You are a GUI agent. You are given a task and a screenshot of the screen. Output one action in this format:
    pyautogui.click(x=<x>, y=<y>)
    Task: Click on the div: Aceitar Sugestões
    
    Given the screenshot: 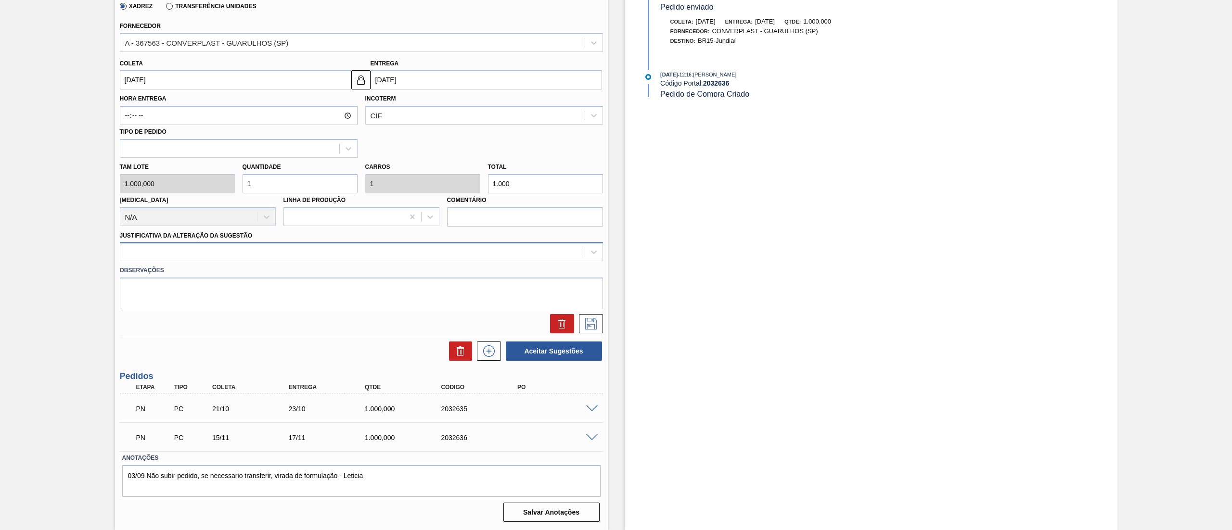 What is the action you would take?
    pyautogui.click(x=552, y=351)
    